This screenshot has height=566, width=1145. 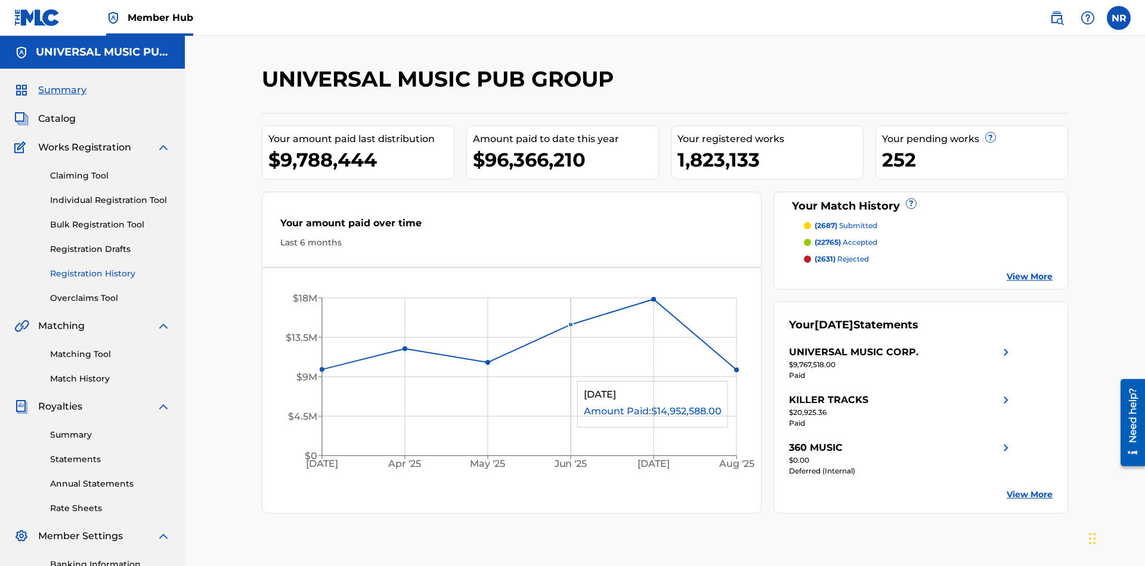 I want to click on tspan: May '25, so click(x=488, y=464).